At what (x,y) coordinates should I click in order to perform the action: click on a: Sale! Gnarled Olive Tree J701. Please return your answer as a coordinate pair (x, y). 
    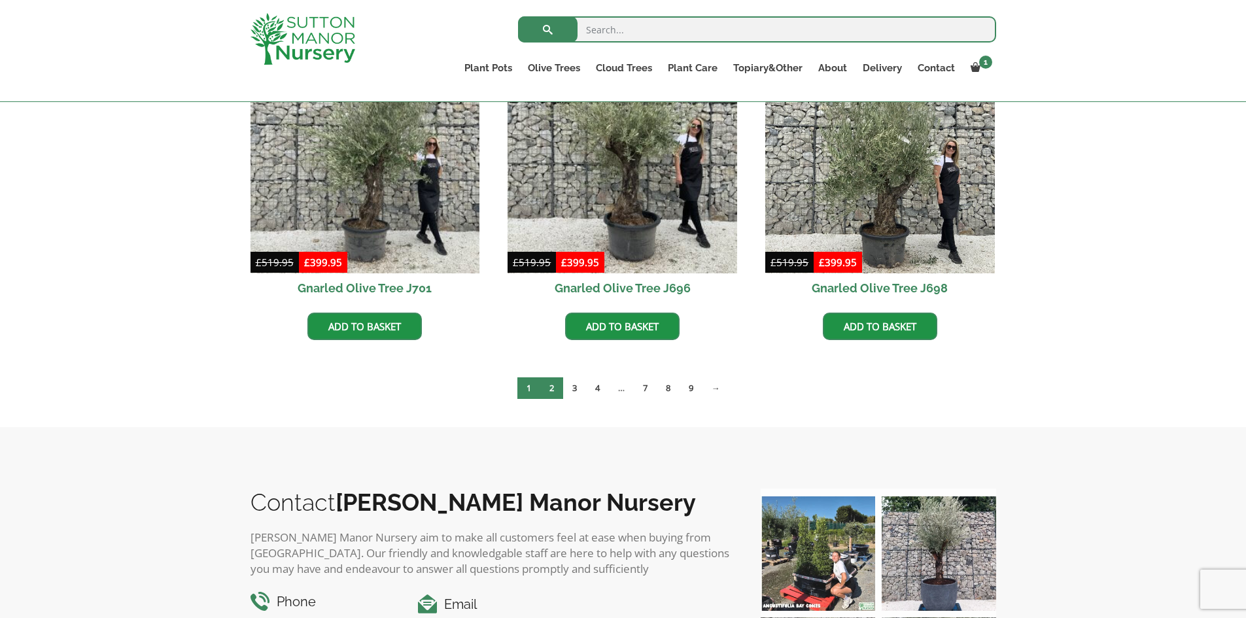
    Looking at the image, I should click on (365, 173).